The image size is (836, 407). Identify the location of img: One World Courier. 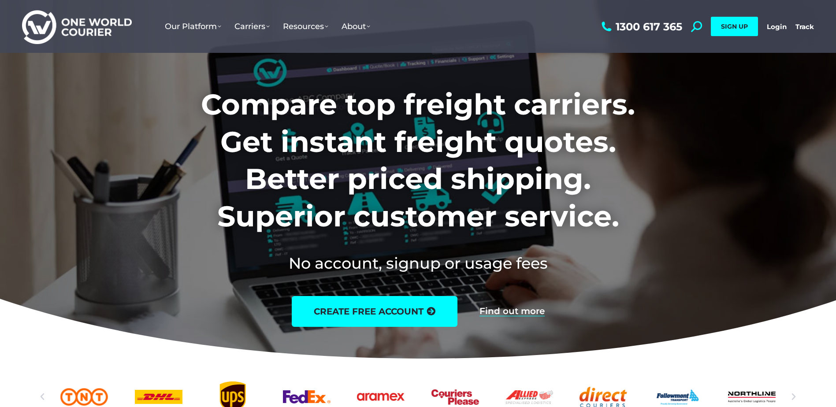
(77, 26).